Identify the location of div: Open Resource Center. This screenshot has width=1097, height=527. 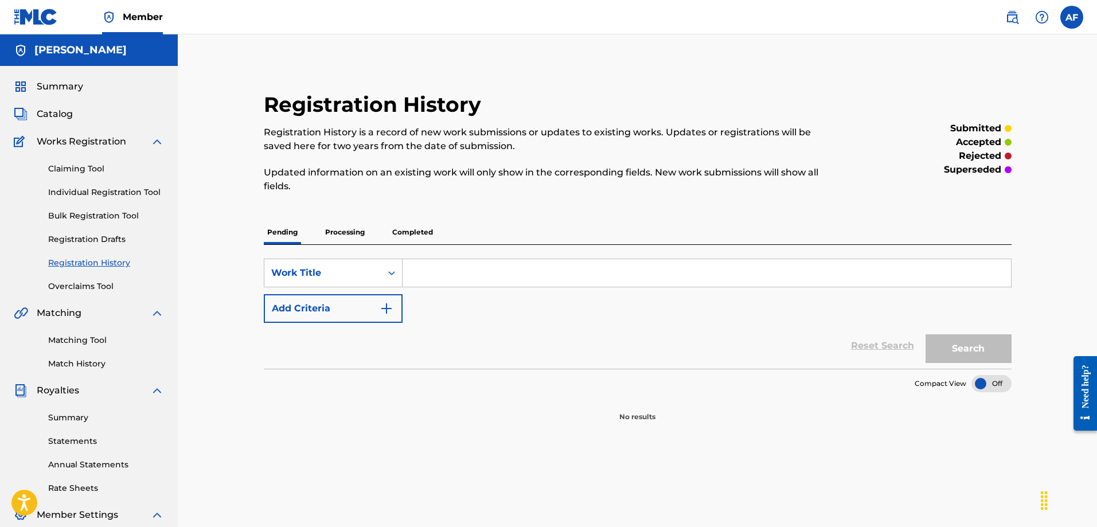
(20, 46).